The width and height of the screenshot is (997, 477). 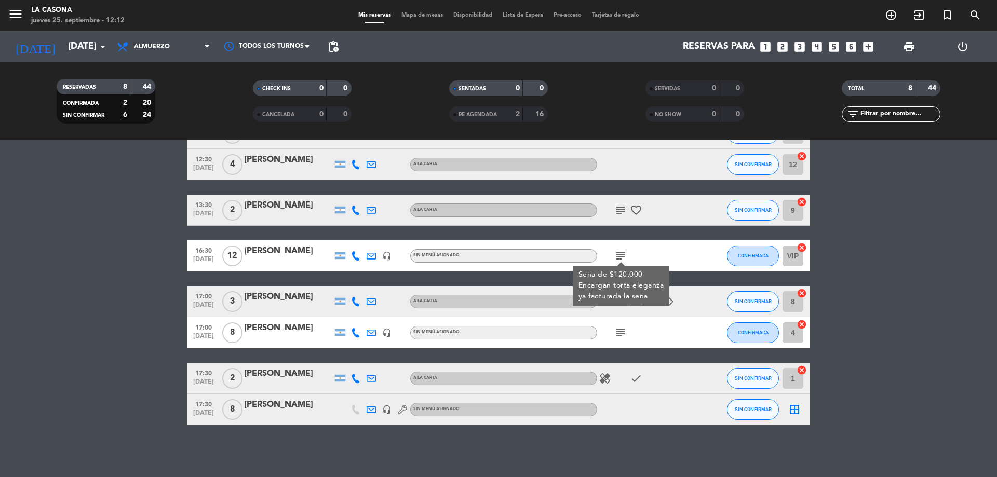 I want to click on i: looks_two, so click(x=783, y=47).